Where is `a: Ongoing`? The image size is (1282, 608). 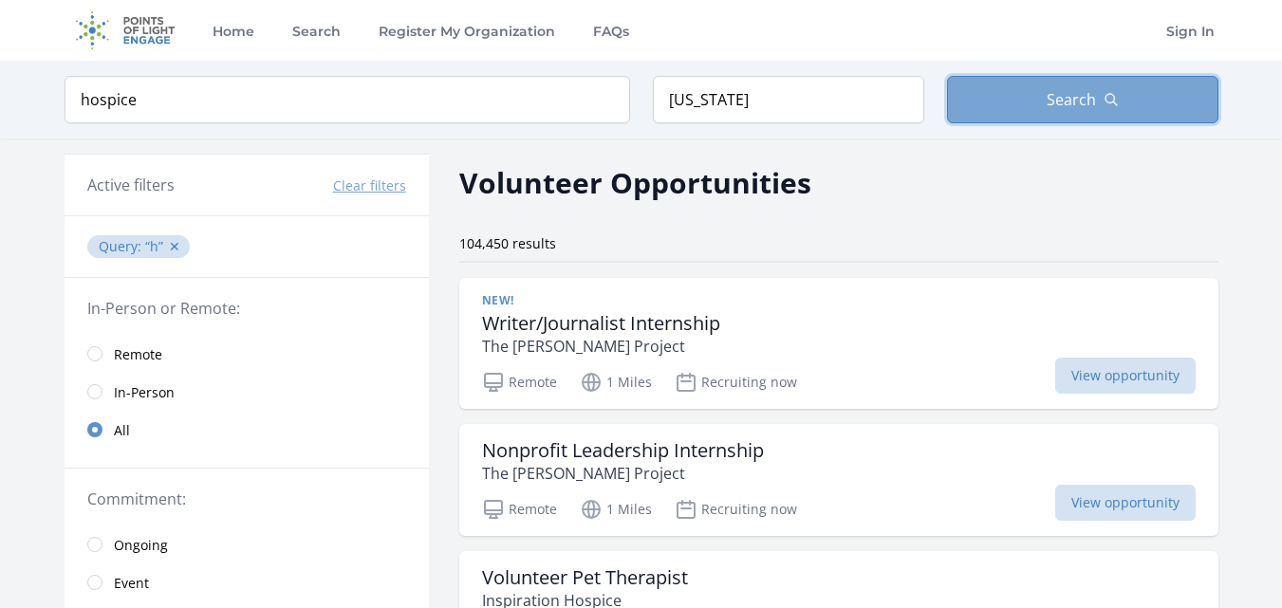
a: Ongoing is located at coordinates (247, 545).